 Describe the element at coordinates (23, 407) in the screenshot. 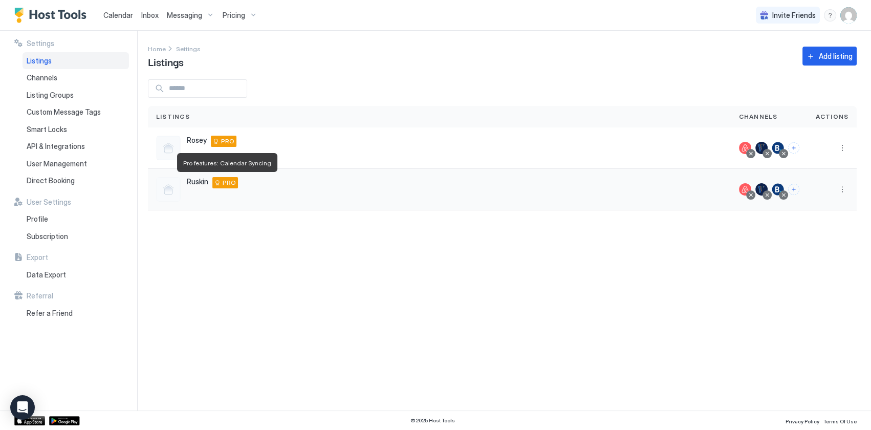

I see `div: Open Intercom Messenger` at that location.